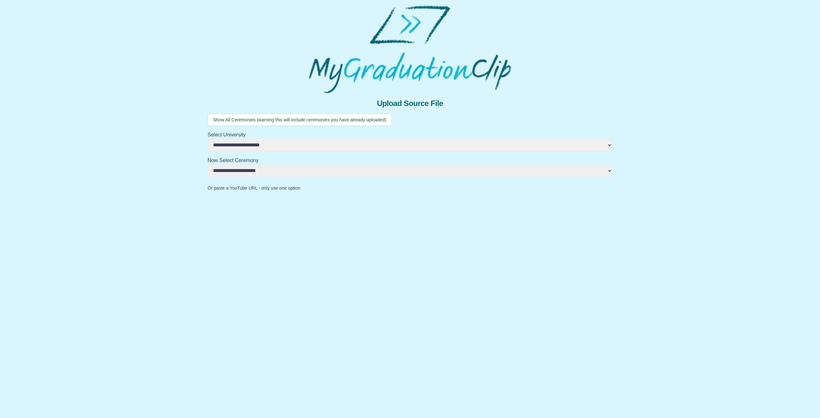 This screenshot has height=418, width=820. What do you see at coordinates (410, 160) in the screenshot?
I see `h2: Now Select Ceremony` at bounding box center [410, 160].